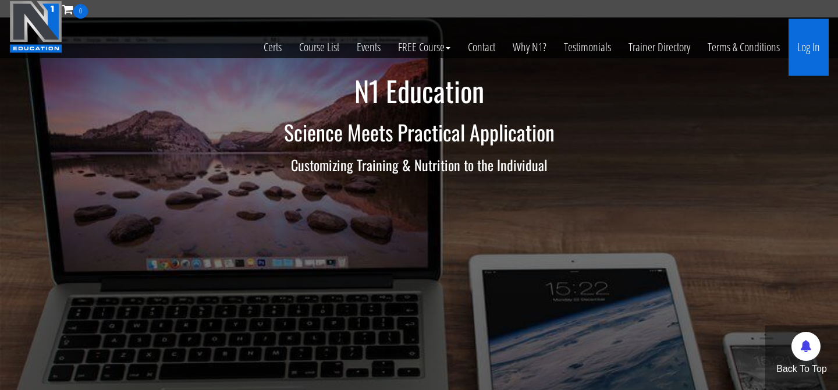 The image size is (838, 390). Describe the element at coordinates (75, 9) in the screenshot. I see `a: 0` at that location.